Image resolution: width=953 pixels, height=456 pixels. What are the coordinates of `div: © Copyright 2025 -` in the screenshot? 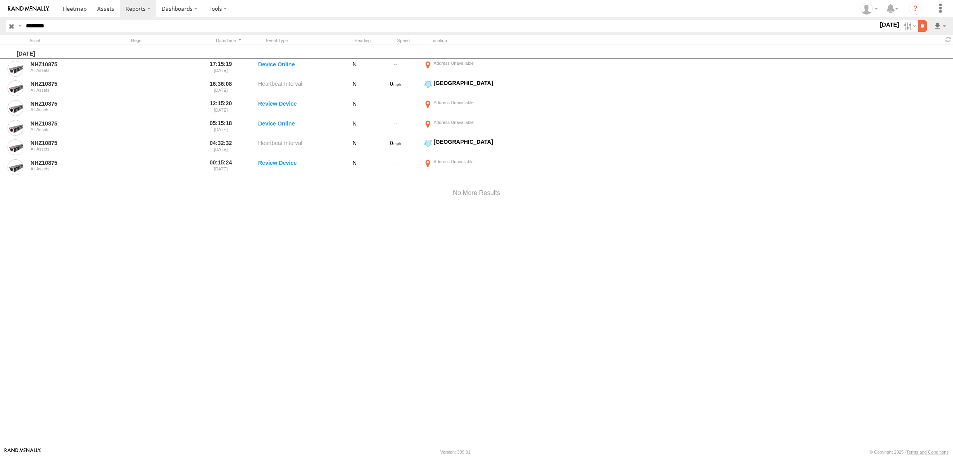 It's located at (909, 452).